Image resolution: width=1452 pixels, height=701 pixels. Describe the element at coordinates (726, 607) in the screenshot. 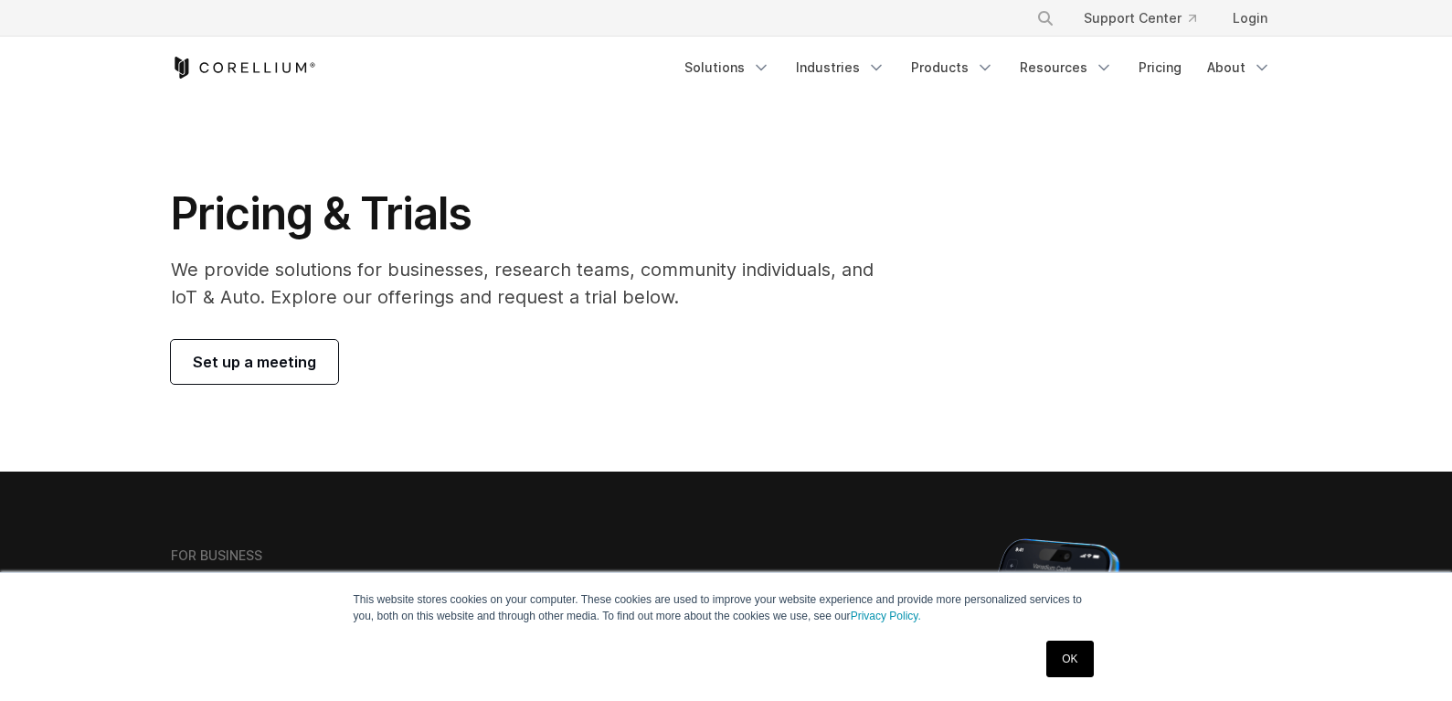

I see `p: This website stores cookies on your computer. These cookies are used to improve your website expe...` at that location.